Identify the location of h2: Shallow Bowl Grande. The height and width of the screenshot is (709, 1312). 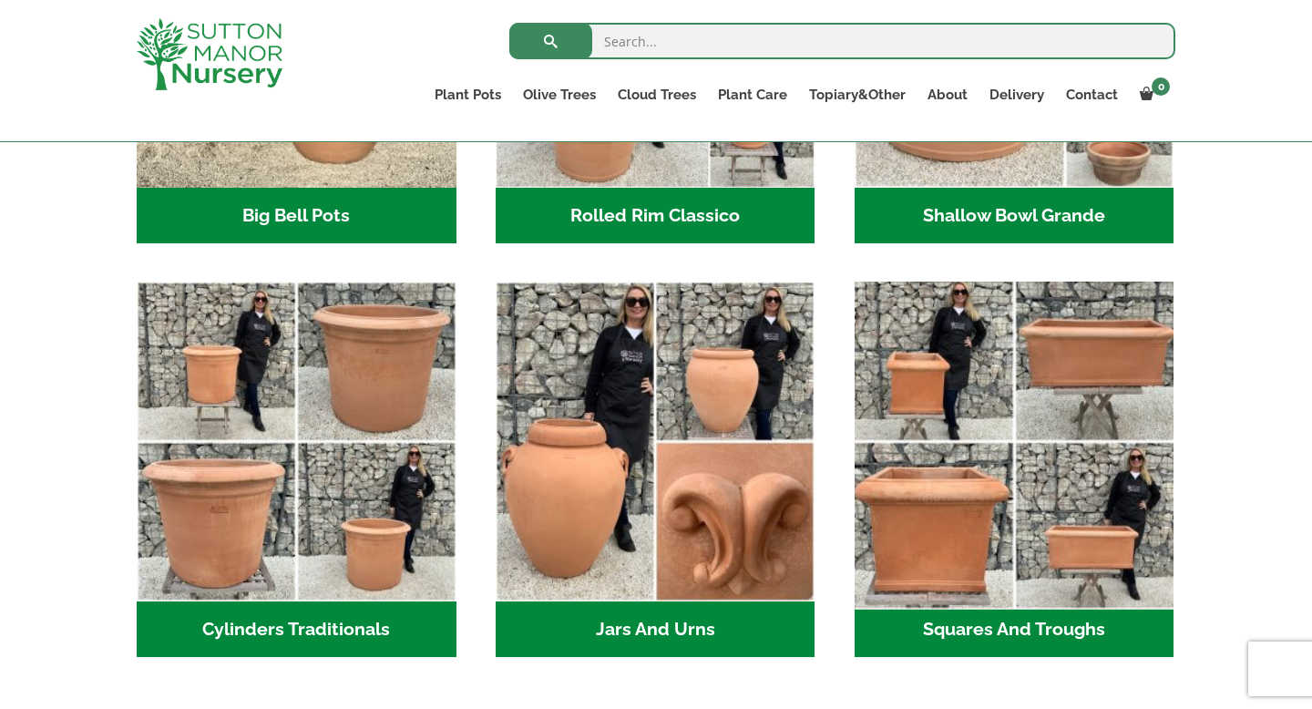
(1014, 216).